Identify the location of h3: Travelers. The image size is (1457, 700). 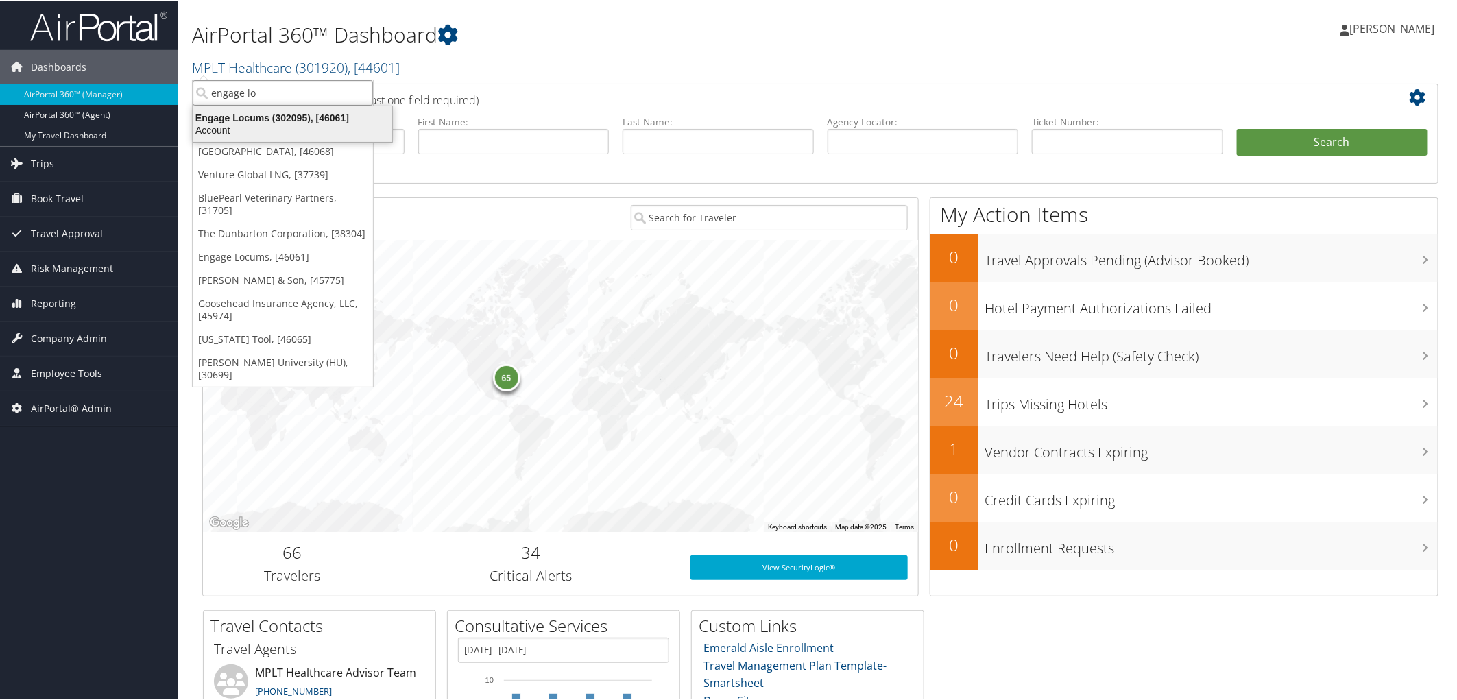
(292, 574).